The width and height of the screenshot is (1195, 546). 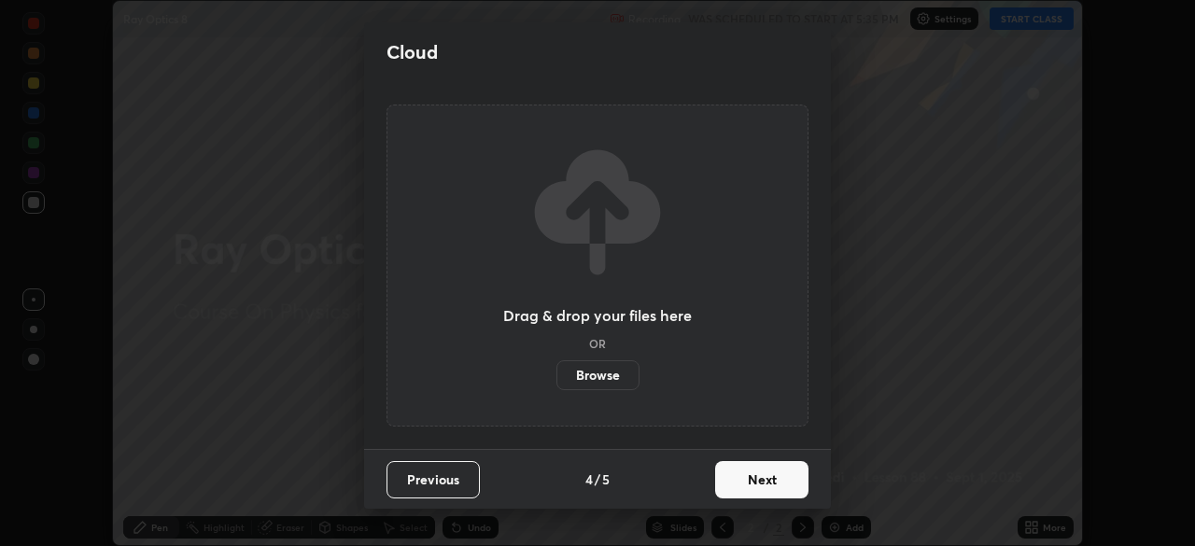 I want to click on h4: 4, so click(x=589, y=479).